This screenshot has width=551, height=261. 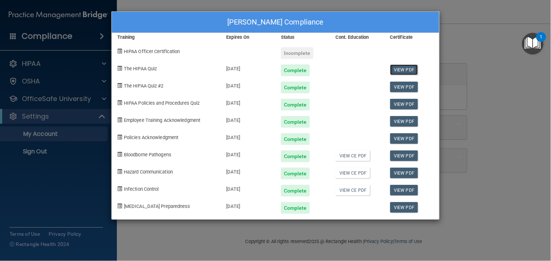 I want to click on div: 1, so click(x=541, y=42).